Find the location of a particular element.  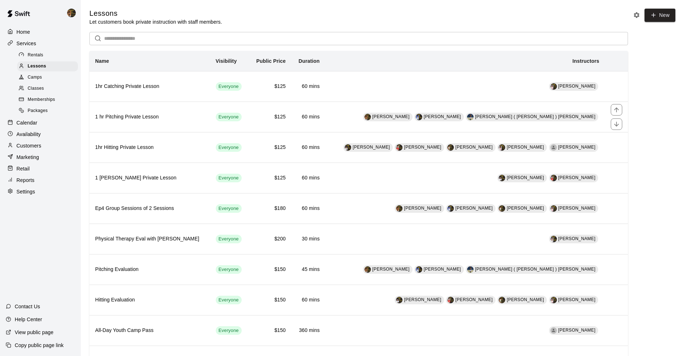

div: Marketing is located at coordinates (40, 157).